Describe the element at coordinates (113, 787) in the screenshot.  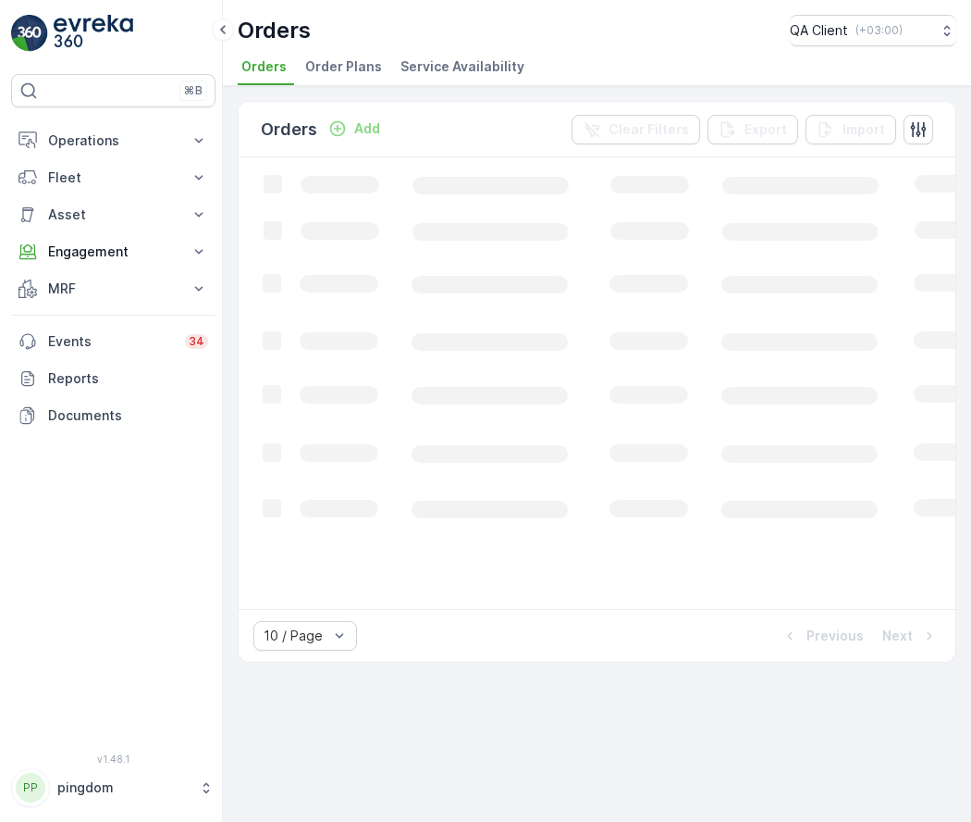
I see `button: PPpingdom` at that location.